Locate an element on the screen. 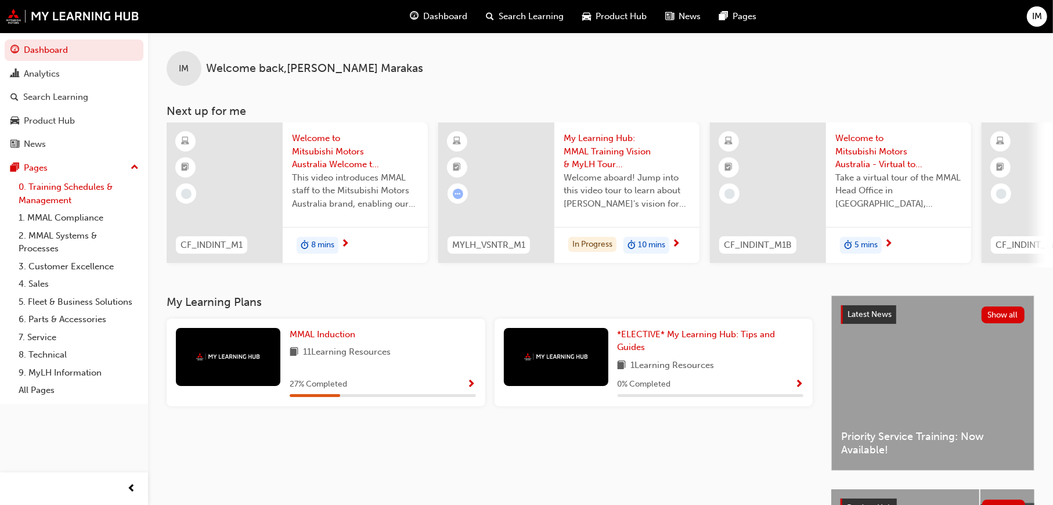 The height and width of the screenshot is (505, 1053). a: pages-iconPages is located at coordinates (738, 16).